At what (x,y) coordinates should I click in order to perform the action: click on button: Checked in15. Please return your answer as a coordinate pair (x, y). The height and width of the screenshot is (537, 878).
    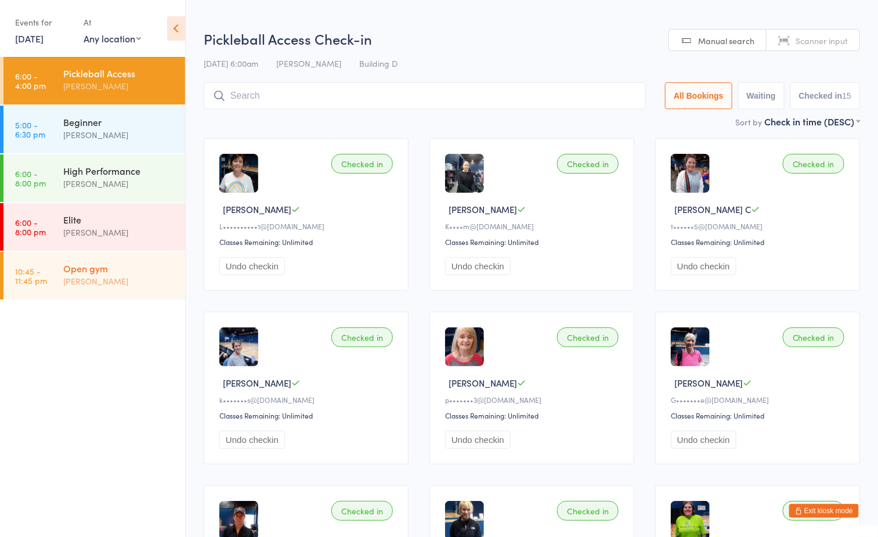
    Looking at the image, I should click on (825, 96).